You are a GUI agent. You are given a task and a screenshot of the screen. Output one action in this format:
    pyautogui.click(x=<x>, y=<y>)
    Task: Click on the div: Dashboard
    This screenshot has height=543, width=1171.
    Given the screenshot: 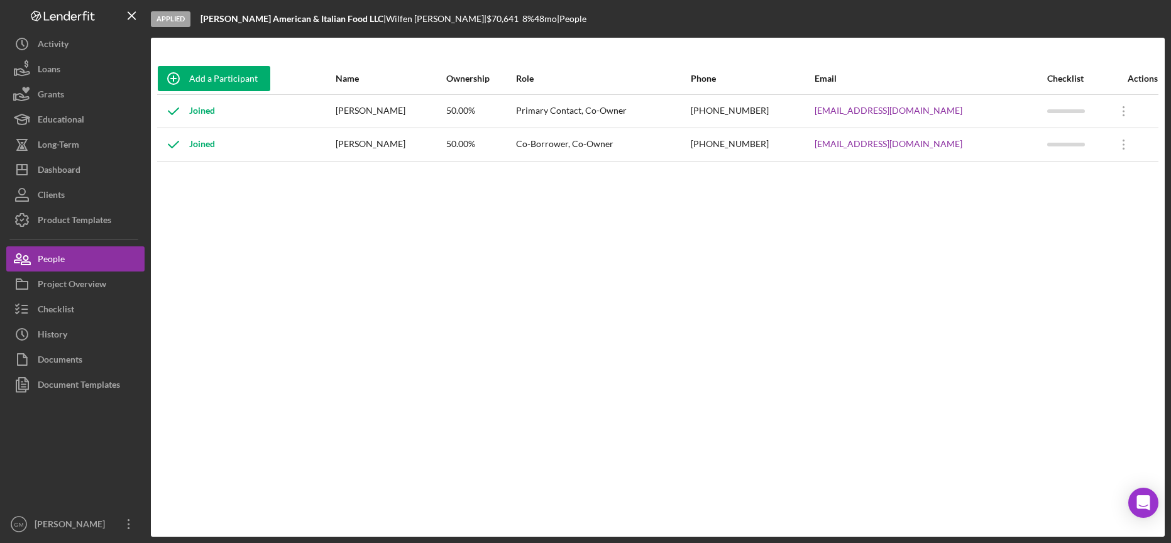 What is the action you would take?
    pyautogui.click(x=59, y=171)
    